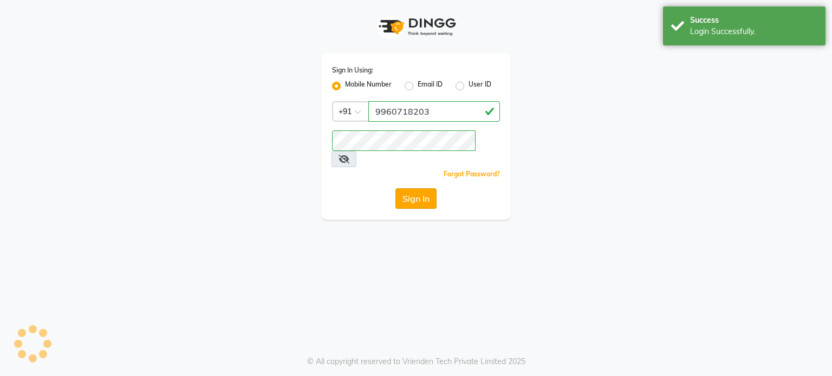 The width and height of the screenshot is (832, 376). I want to click on img: logo1.svg, so click(416, 27).